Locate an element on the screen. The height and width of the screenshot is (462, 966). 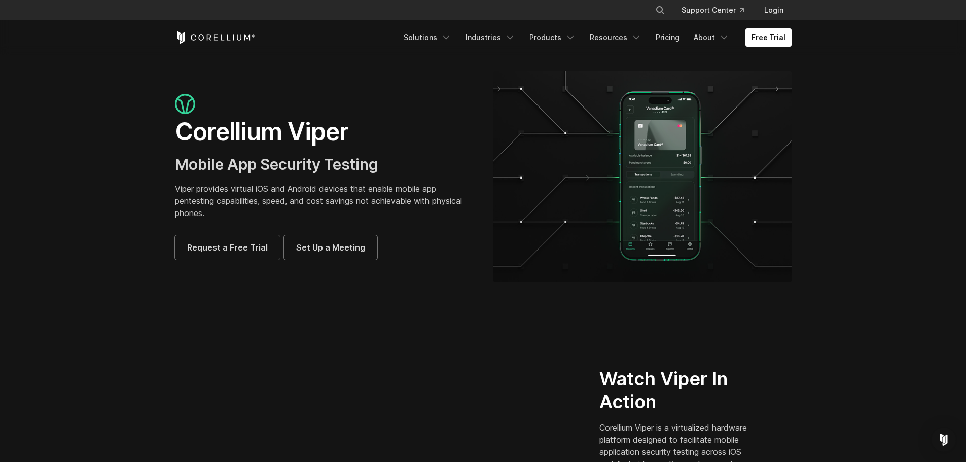
div: Open Intercom Messenger is located at coordinates (944, 440).